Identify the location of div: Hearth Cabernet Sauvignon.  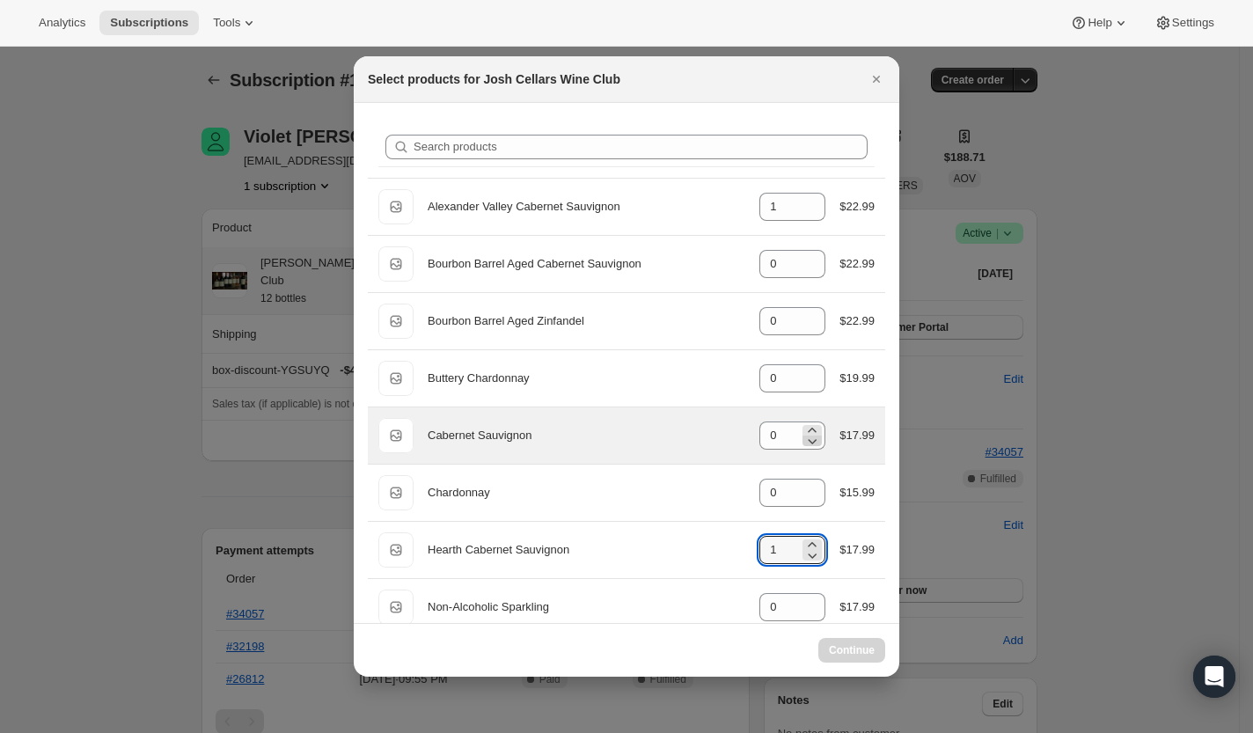
(586, 550).